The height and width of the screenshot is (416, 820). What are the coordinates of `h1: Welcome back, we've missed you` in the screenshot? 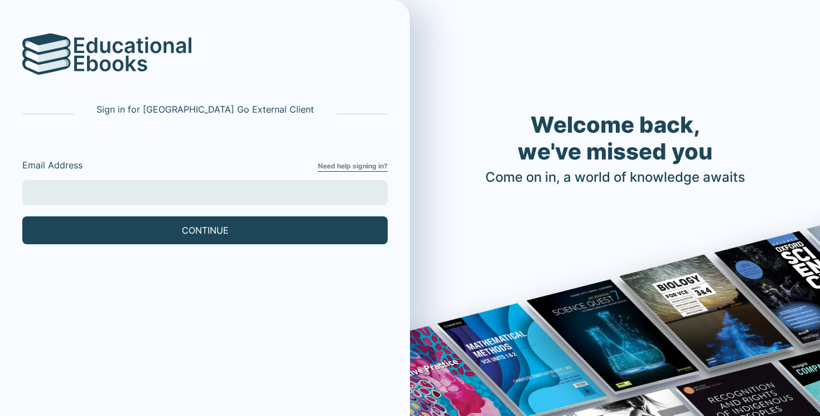 It's located at (615, 138).